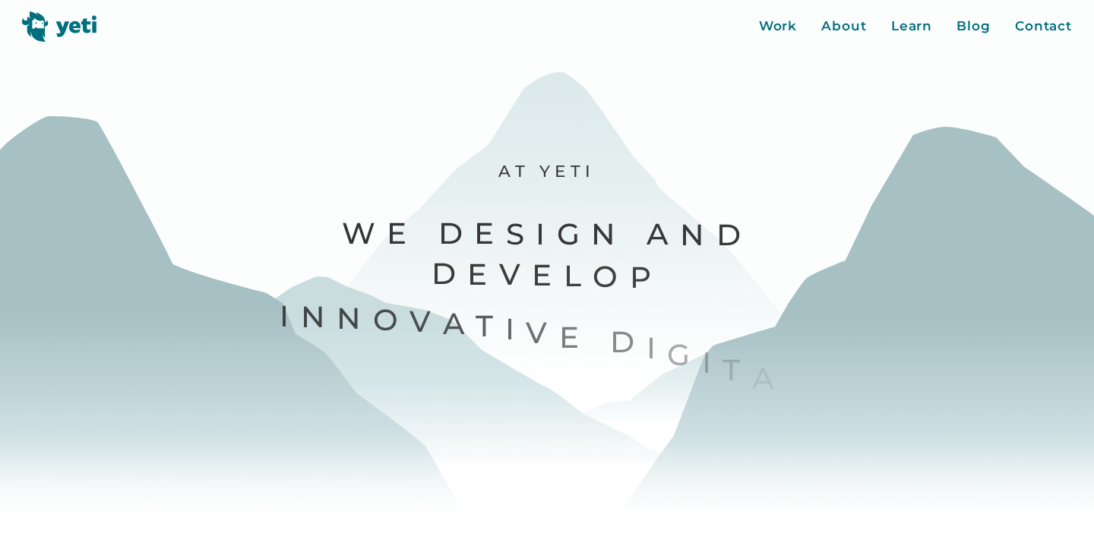  Describe the element at coordinates (912, 27) in the screenshot. I see `div: Learn` at that location.